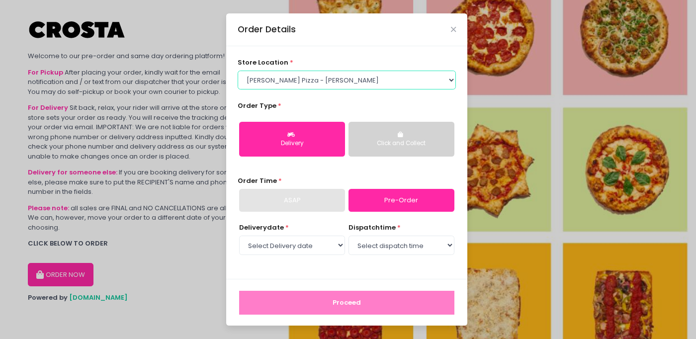  I want to click on button: Close, so click(454, 29).